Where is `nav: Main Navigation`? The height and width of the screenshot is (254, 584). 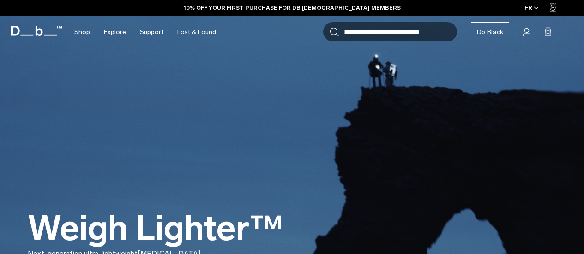
nav: Main Navigation is located at coordinates (145, 32).